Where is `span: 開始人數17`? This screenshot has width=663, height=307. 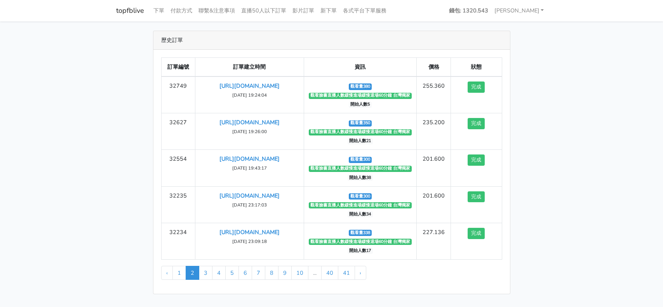 span: 開始人數17 is located at coordinates (360, 251).